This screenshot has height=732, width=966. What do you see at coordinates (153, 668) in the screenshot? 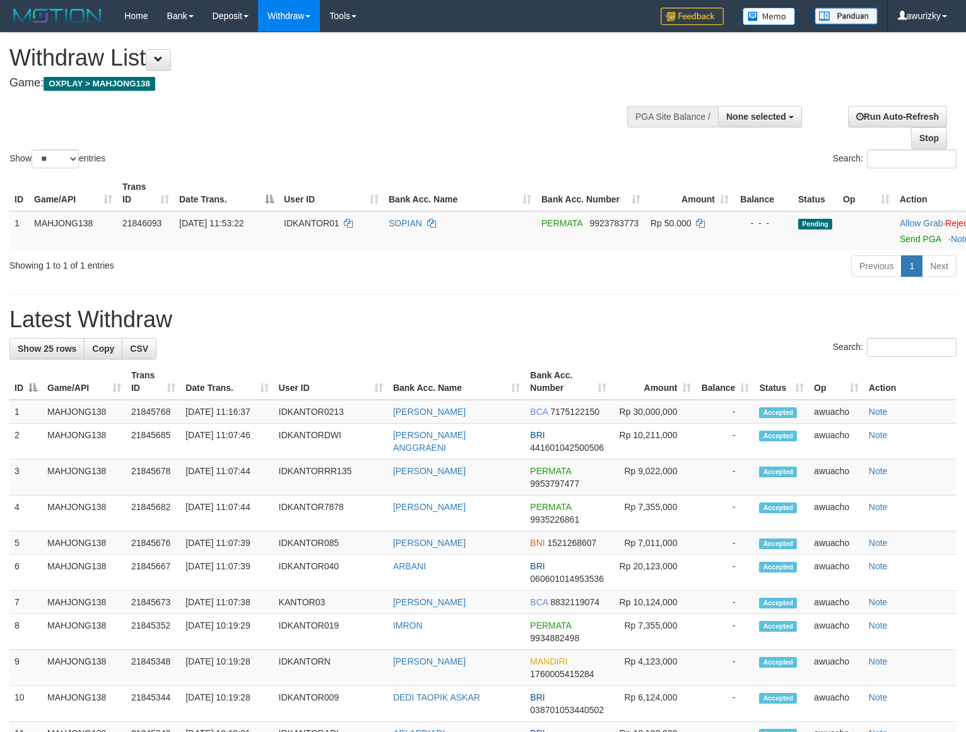
I see `td: 21845348` at bounding box center [153, 668].